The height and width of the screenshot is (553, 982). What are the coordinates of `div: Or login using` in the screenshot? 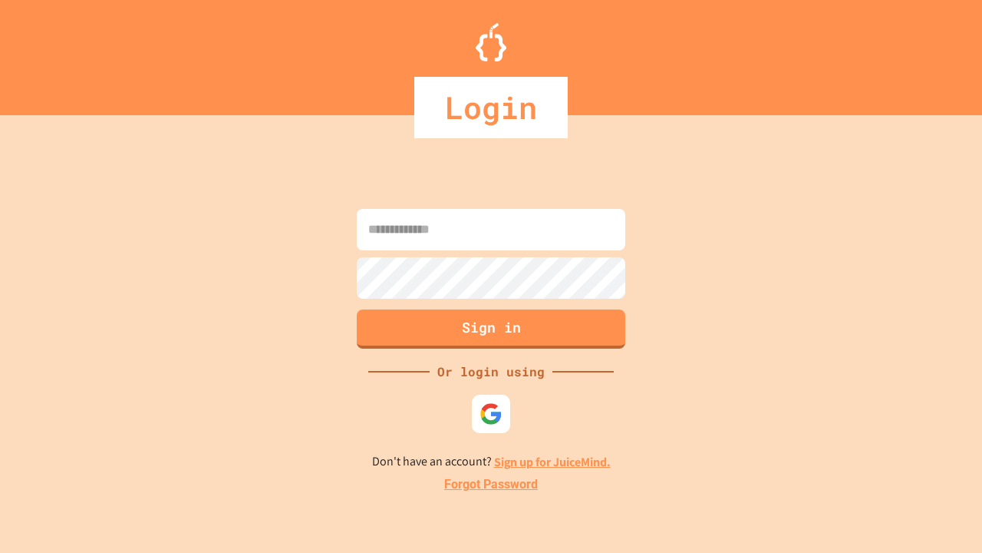 It's located at (491, 371).